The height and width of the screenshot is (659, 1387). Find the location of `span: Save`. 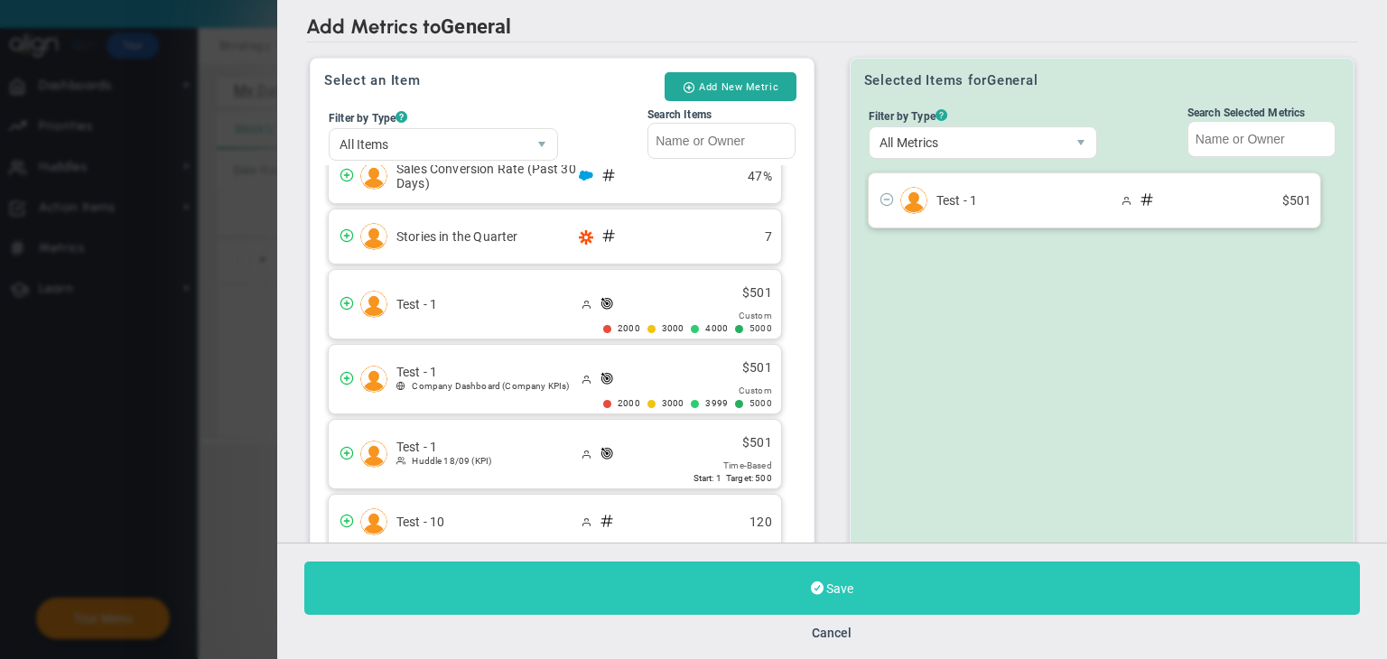

span: Save is located at coordinates (840, 589).